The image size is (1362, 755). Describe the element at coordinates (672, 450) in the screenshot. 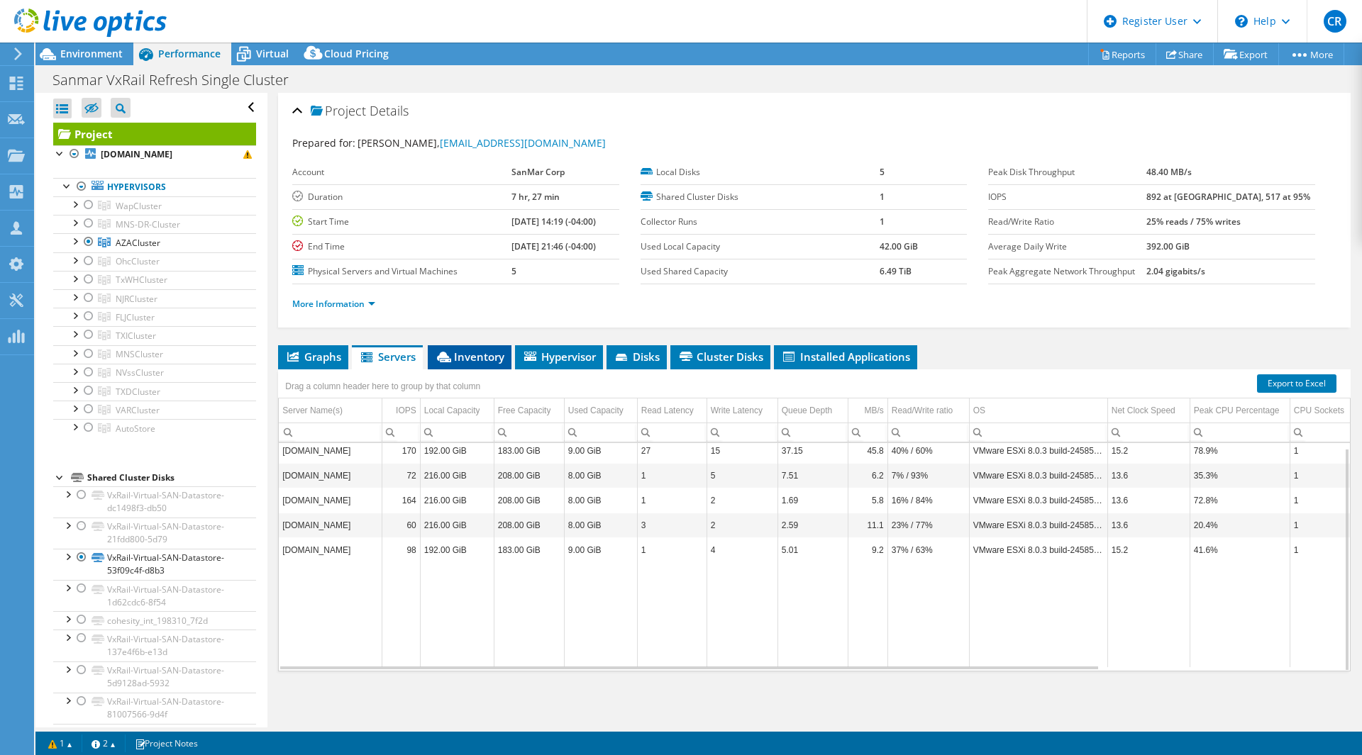

I see `td: Column Read Latency, Value 27` at that location.